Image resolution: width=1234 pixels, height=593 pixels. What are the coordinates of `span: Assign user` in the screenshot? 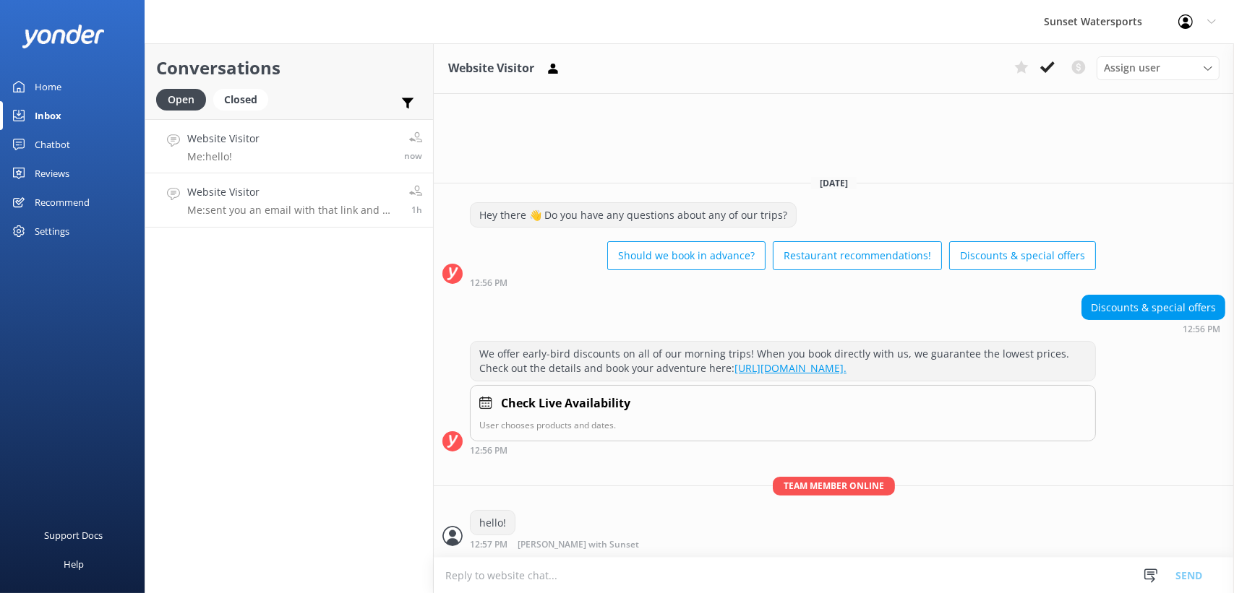 It's located at (1132, 68).